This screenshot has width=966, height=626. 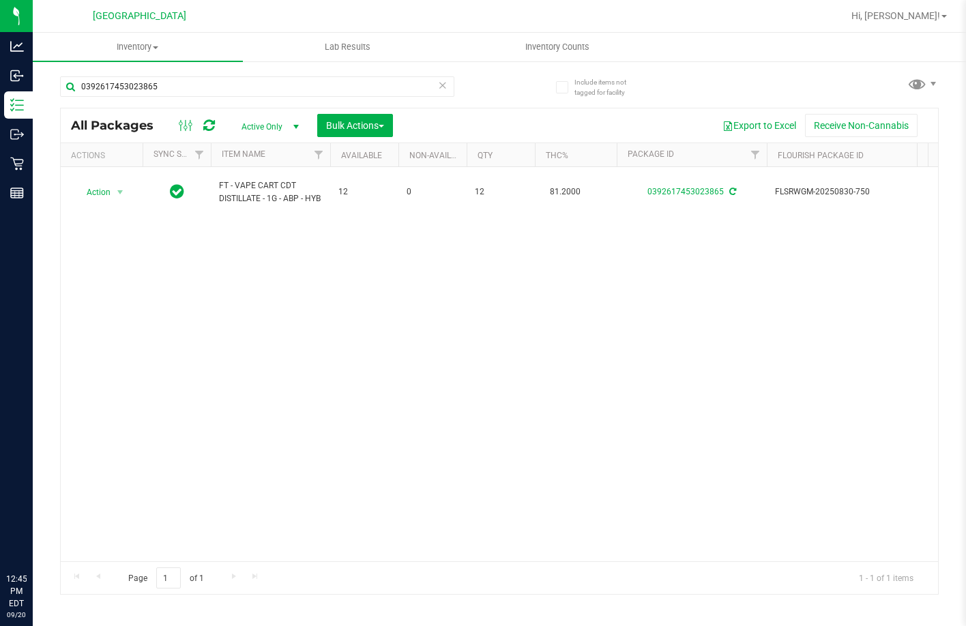 I want to click on a: Package ID, so click(x=651, y=154).